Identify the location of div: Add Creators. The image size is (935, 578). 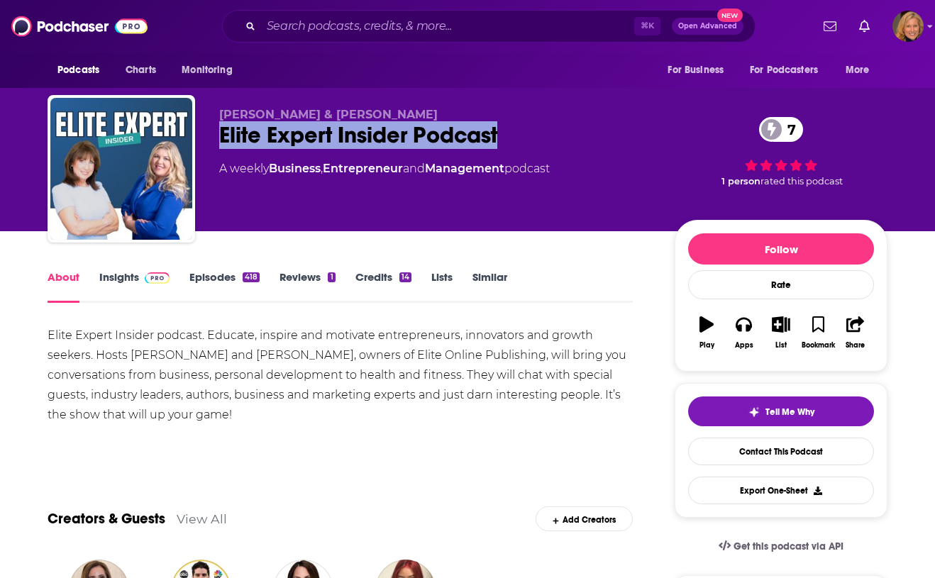
(584, 518).